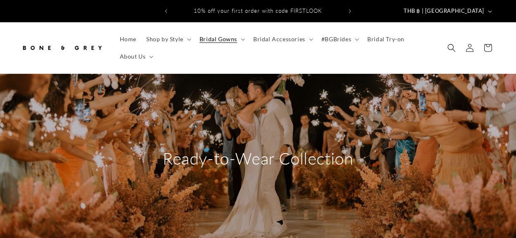 This screenshot has height=238, width=516. I want to click on summary: Bridal Accessories, so click(282, 39).